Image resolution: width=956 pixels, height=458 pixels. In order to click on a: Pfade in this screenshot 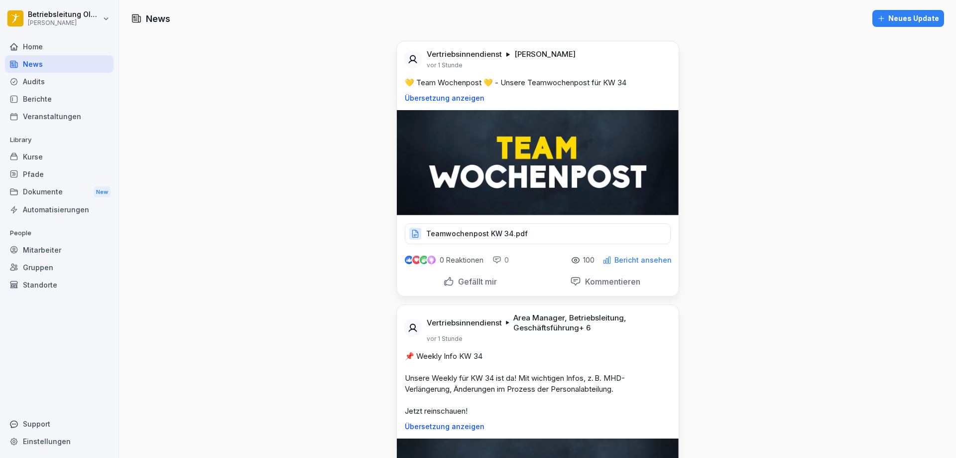, I will do `click(59, 174)`.